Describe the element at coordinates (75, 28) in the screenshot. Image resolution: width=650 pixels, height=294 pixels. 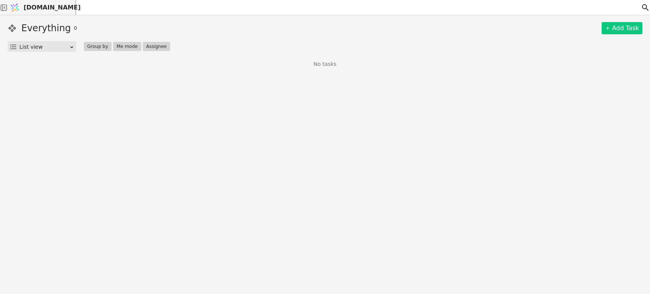
I see `span: 0` at that location.